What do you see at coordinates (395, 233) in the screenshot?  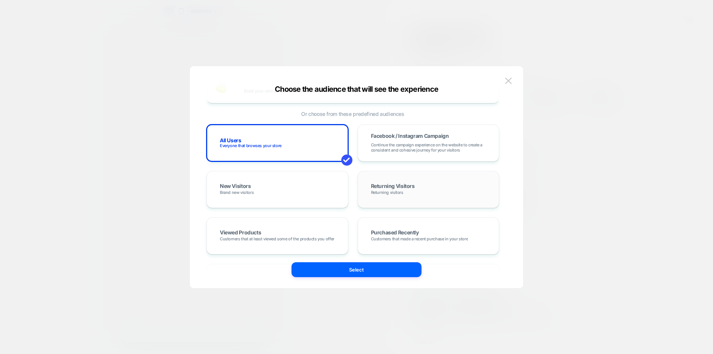 I see `span: Purchased Recently` at bounding box center [395, 233].